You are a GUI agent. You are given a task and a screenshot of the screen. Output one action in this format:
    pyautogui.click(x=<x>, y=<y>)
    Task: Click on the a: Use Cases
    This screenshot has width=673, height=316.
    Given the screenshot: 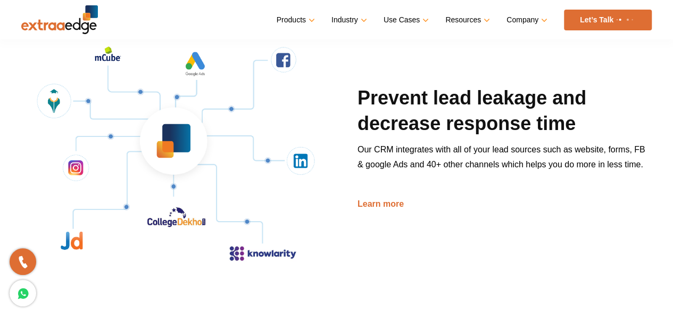 What is the action you would take?
    pyautogui.click(x=405, y=20)
    